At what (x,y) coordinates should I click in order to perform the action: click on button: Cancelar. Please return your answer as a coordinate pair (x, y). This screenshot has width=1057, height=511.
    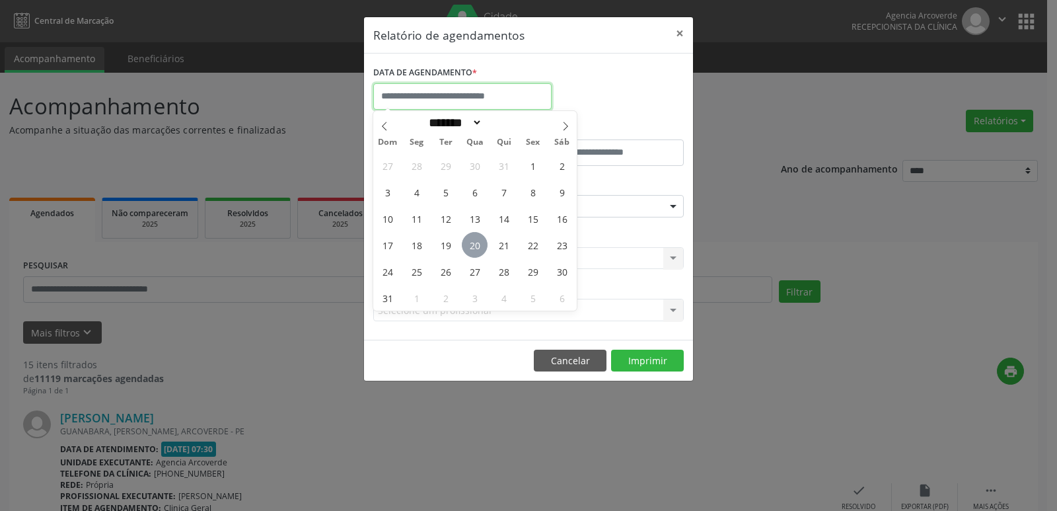
    Looking at the image, I should click on (570, 361).